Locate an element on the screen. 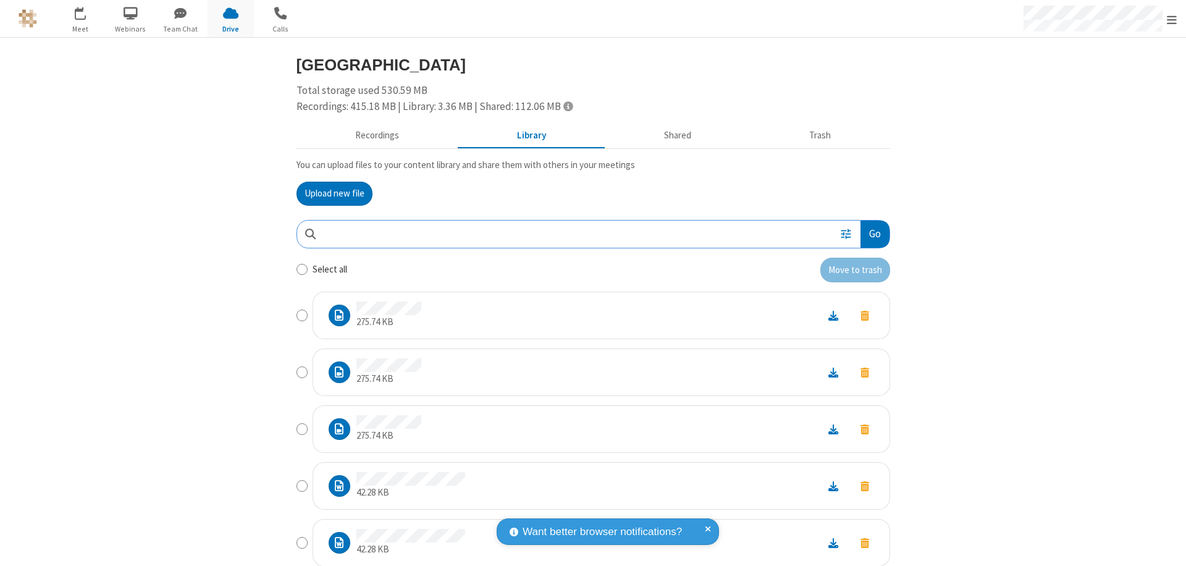 Image resolution: width=1186 pixels, height=566 pixels. span: Meet is located at coordinates (80, 29).